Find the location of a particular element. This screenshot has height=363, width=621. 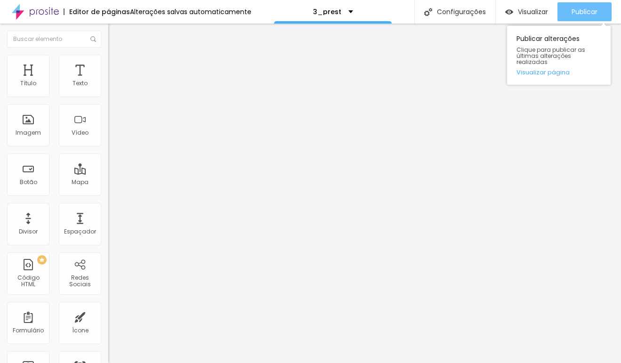

font: Título is located at coordinates (28, 83).